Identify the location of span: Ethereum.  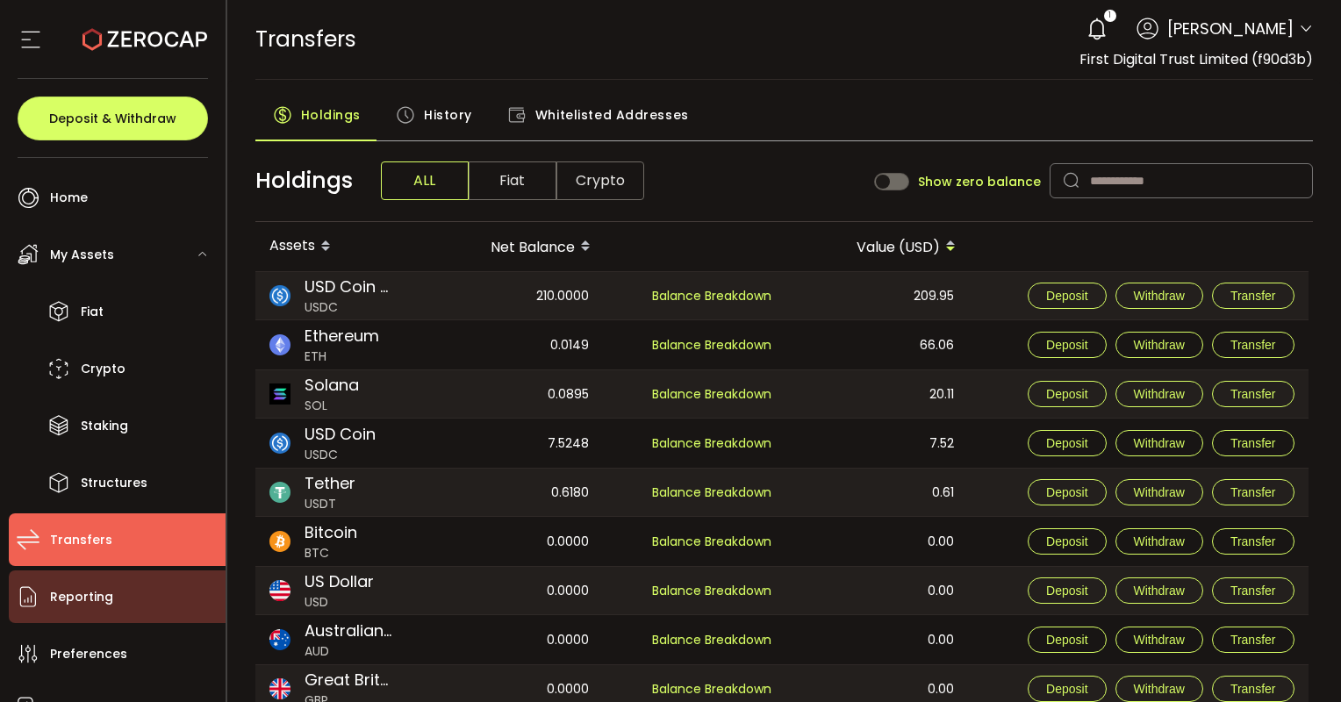
(341, 335).